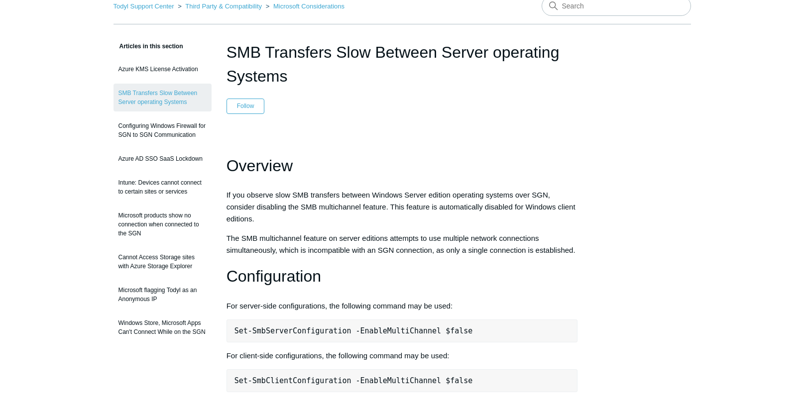 Image resolution: width=804 pixels, height=416 pixels. What do you see at coordinates (402, 207) in the screenshot?
I see `p: If you observe slow SMB transfers between Windows Server edition operating systems over SGN, cons...` at bounding box center [402, 207].